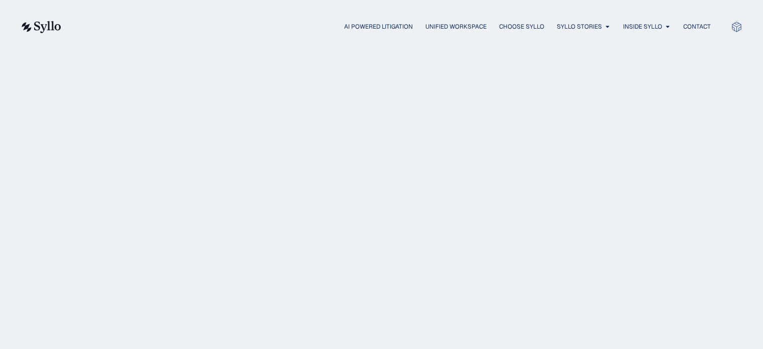  Describe the element at coordinates (378, 27) in the screenshot. I see `span: AI Powered Litigation` at that location.